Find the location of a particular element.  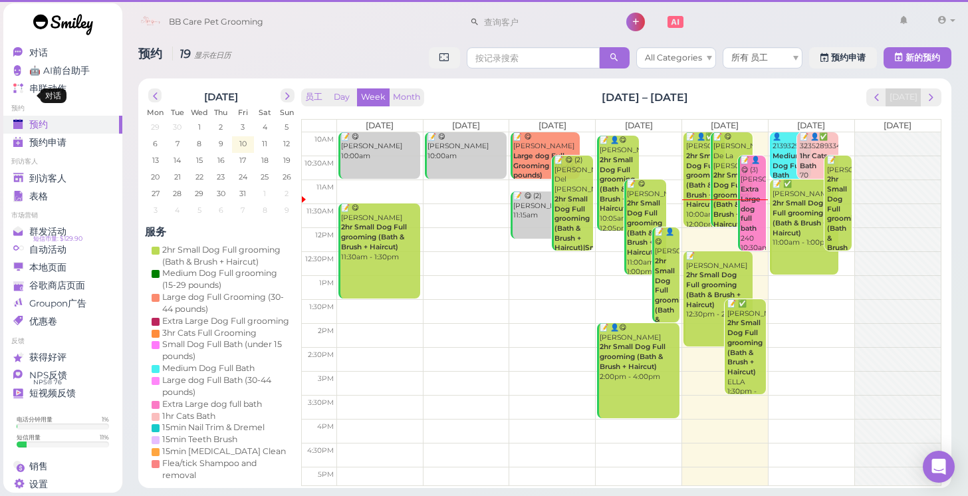

a: 到访客人 is located at coordinates (63, 178).